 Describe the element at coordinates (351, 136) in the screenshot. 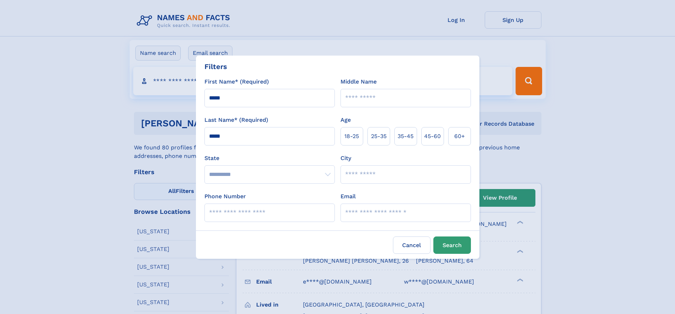

I see `span: 18‑25` at that location.